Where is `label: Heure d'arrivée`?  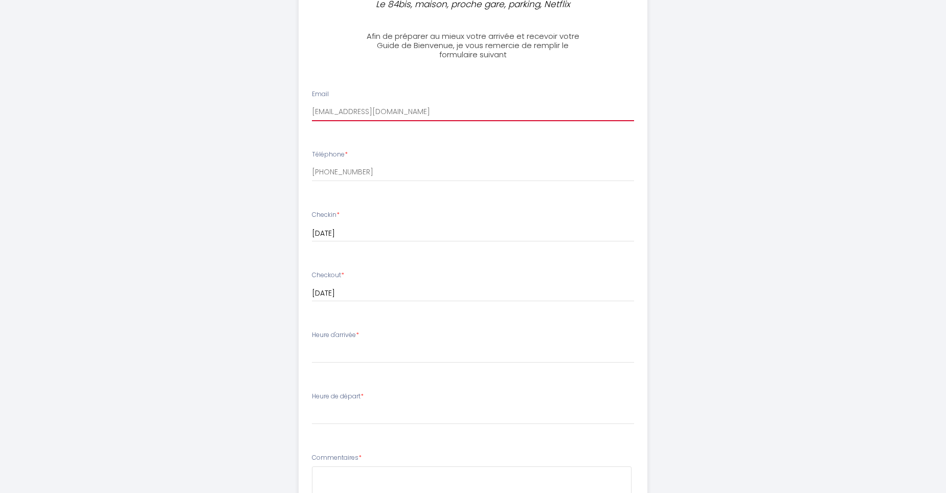
label: Heure d'arrivée is located at coordinates (335, 335).